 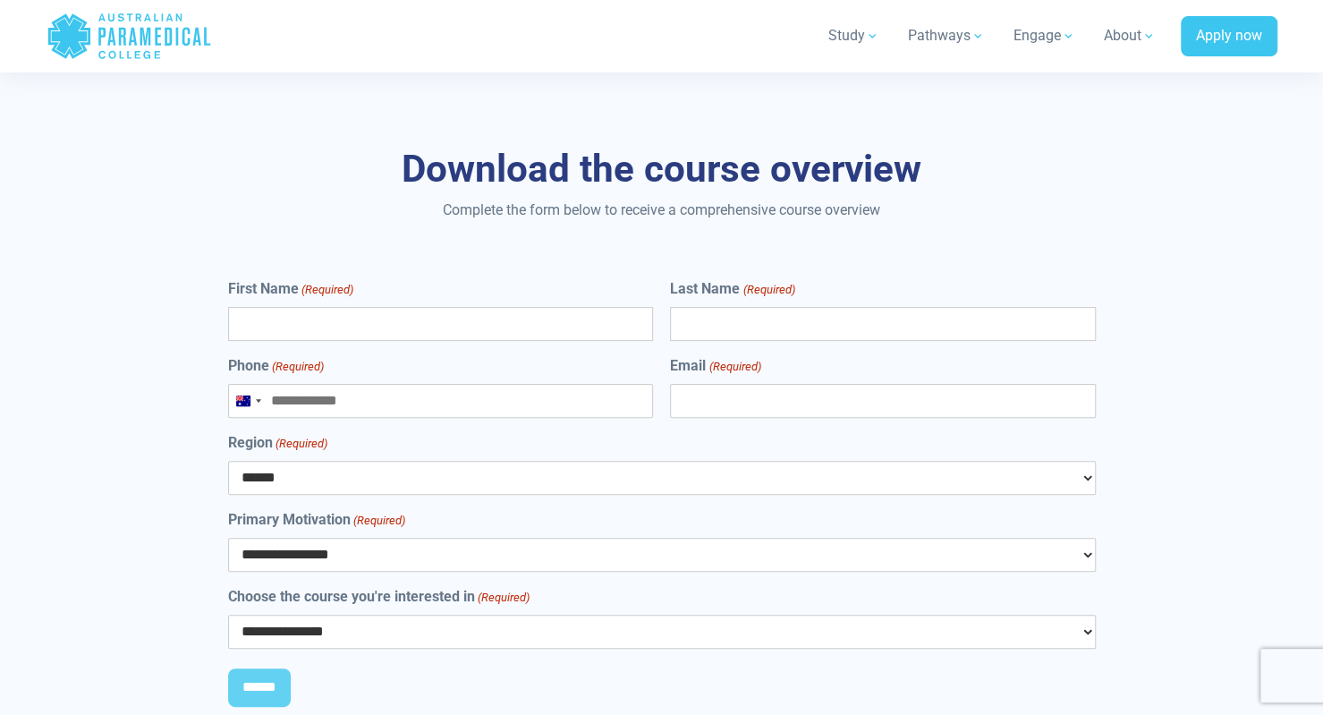 I want to click on button: Selected country, so click(x=248, y=401).